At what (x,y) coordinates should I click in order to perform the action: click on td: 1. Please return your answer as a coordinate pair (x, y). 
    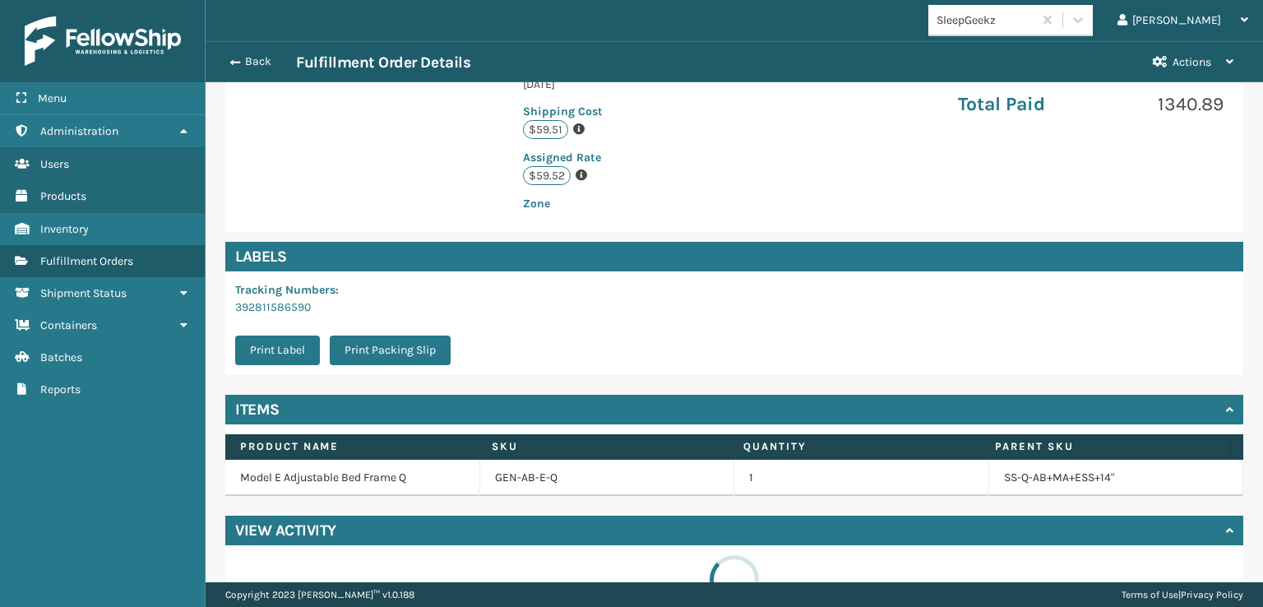
    Looking at the image, I should click on (862, 478).